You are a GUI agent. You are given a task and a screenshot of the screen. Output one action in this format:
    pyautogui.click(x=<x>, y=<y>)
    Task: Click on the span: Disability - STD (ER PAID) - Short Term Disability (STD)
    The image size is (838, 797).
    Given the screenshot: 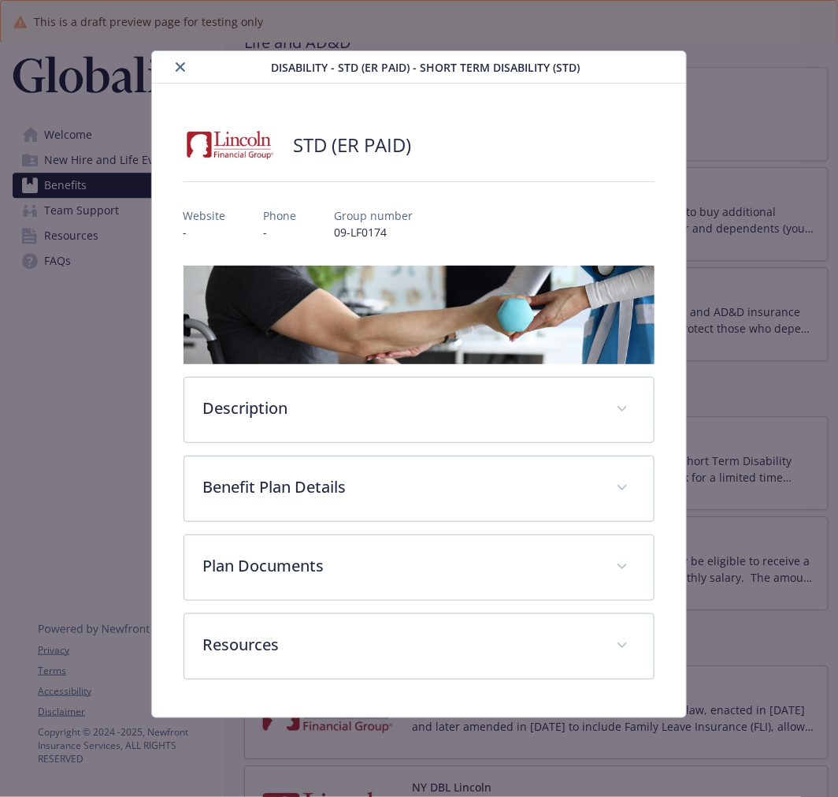 What is the action you would take?
    pyautogui.click(x=426, y=67)
    